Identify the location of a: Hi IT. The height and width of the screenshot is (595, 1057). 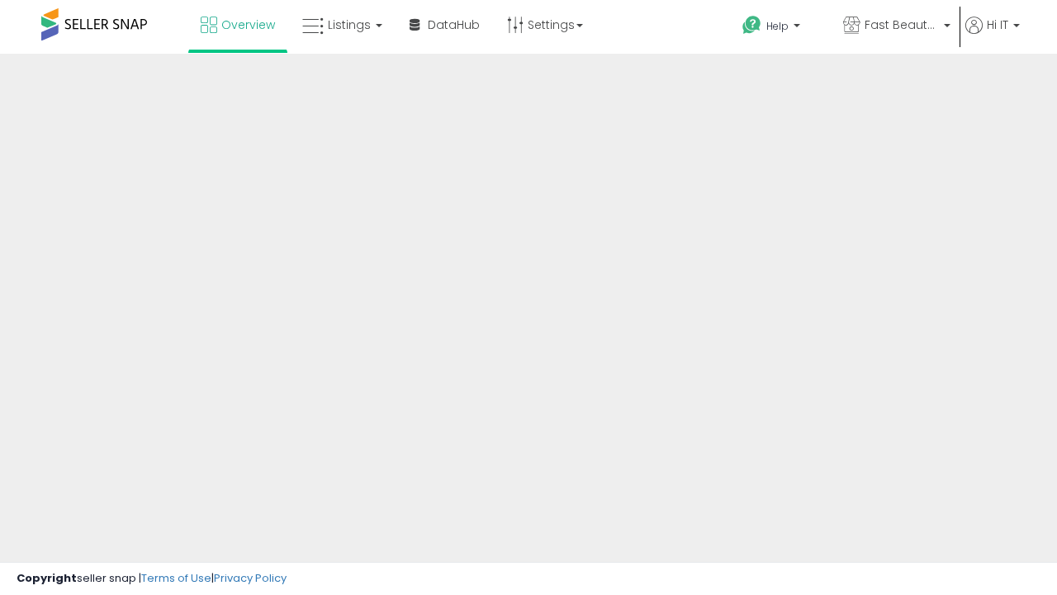
(993, 35).